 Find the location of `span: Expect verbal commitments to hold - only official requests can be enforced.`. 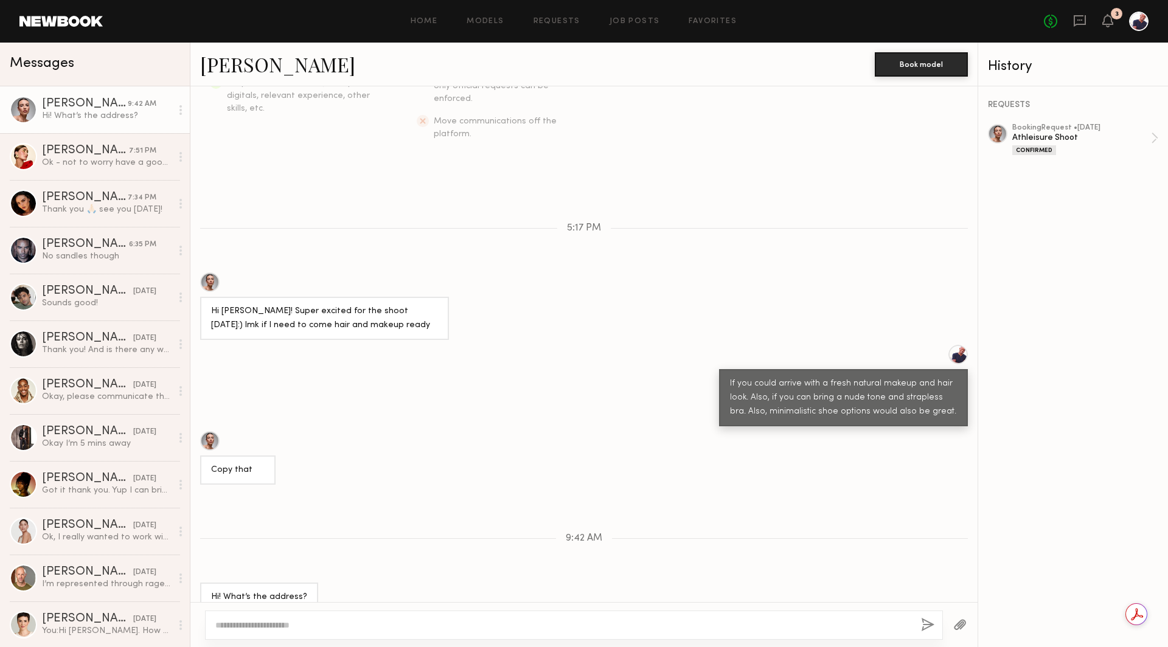

span: Expect verbal commitments to hold - only official requests can be enforced. is located at coordinates (510, 86).